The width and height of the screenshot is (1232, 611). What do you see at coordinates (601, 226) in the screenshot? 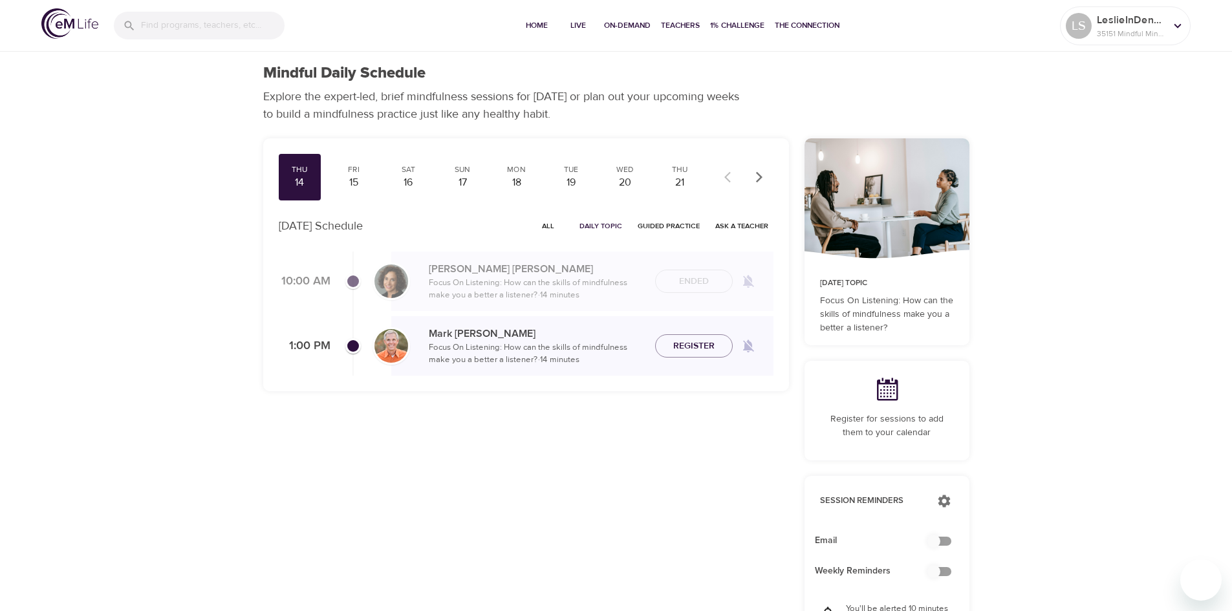
I see `button: Daily Topic` at bounding box center [601, 226].